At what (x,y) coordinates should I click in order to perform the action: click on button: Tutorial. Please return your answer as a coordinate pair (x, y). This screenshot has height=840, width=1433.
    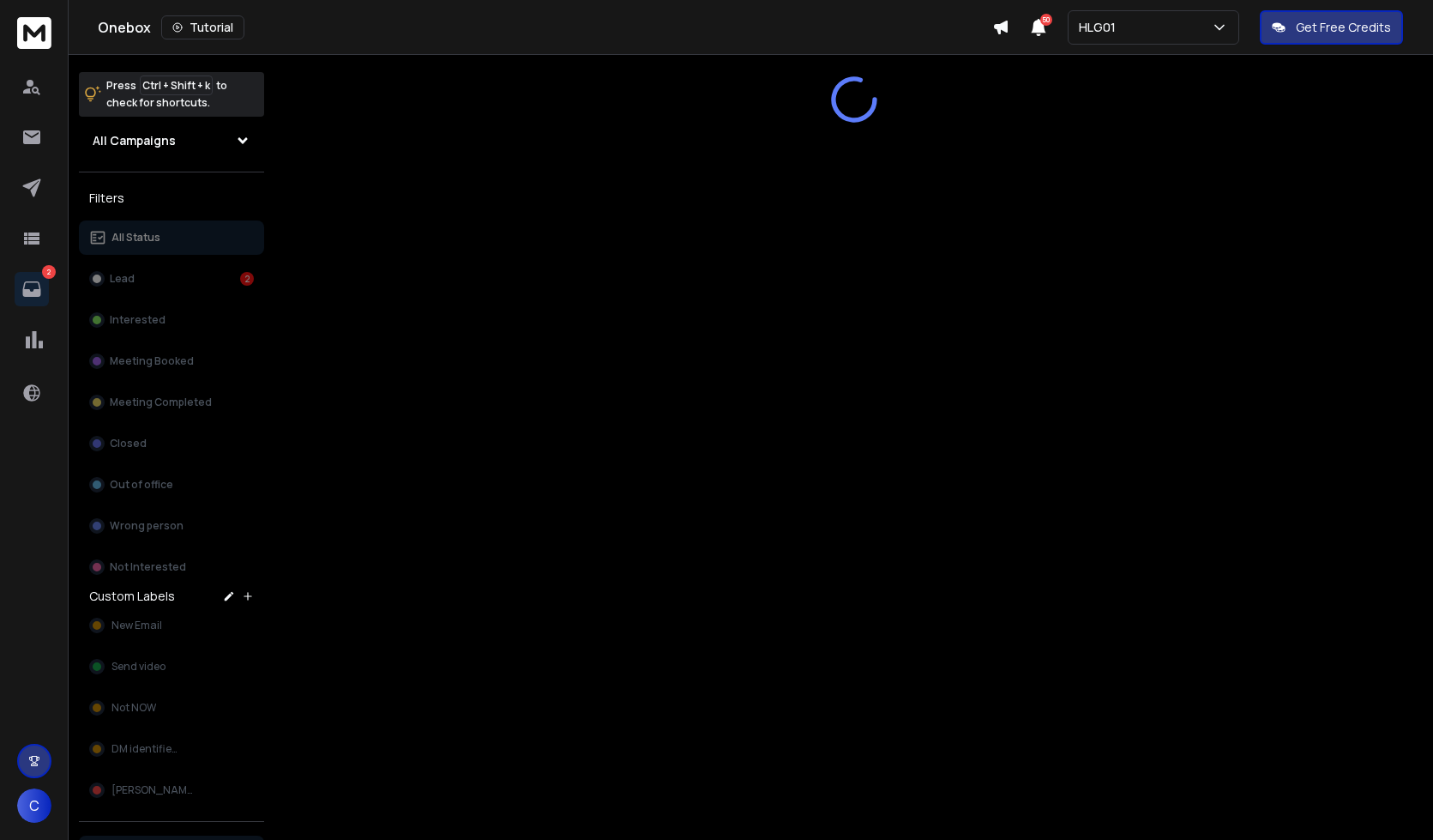
    Looking at the image, I should click on (203, 28).